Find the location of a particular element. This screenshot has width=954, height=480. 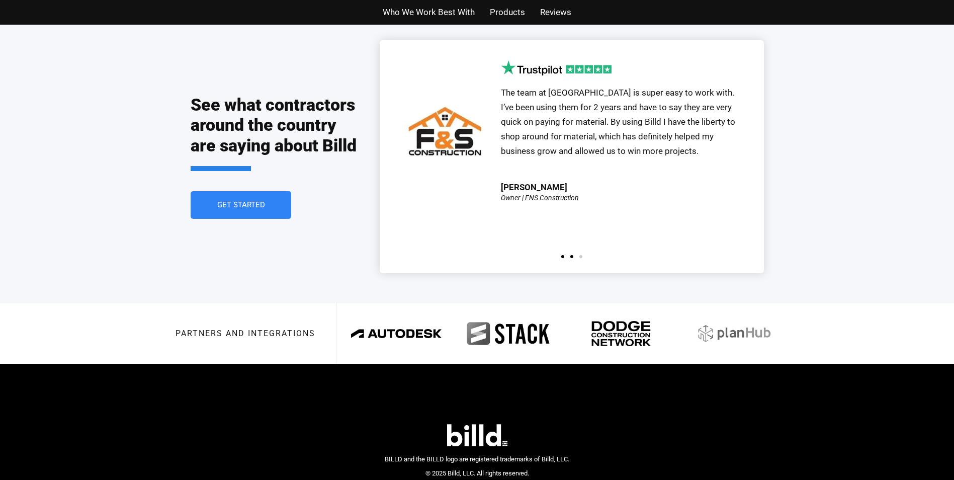

h3: Partners and integrations is located at coordinates (245, 333).